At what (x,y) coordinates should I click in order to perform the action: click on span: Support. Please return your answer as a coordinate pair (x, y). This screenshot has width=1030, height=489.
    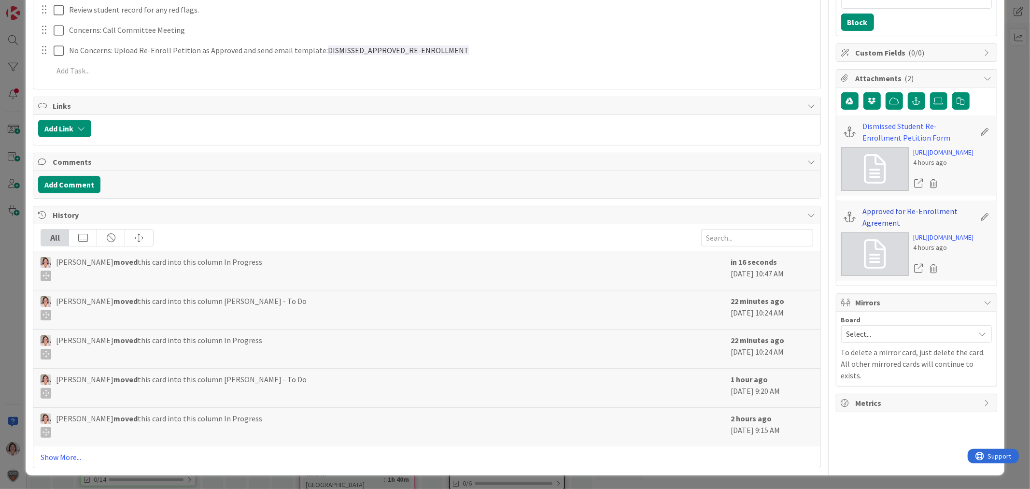
    Looking at the image, I should click on (32, 7).